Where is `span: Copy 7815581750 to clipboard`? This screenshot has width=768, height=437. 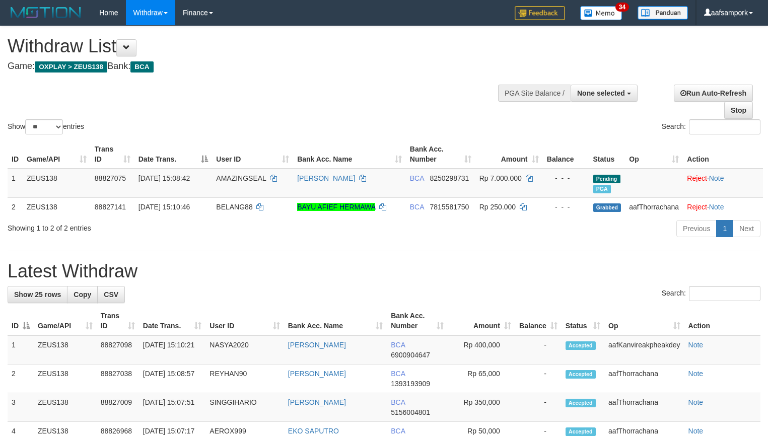 span: Copy 7815581750 to clipboard is located at coordinates (449, 207).